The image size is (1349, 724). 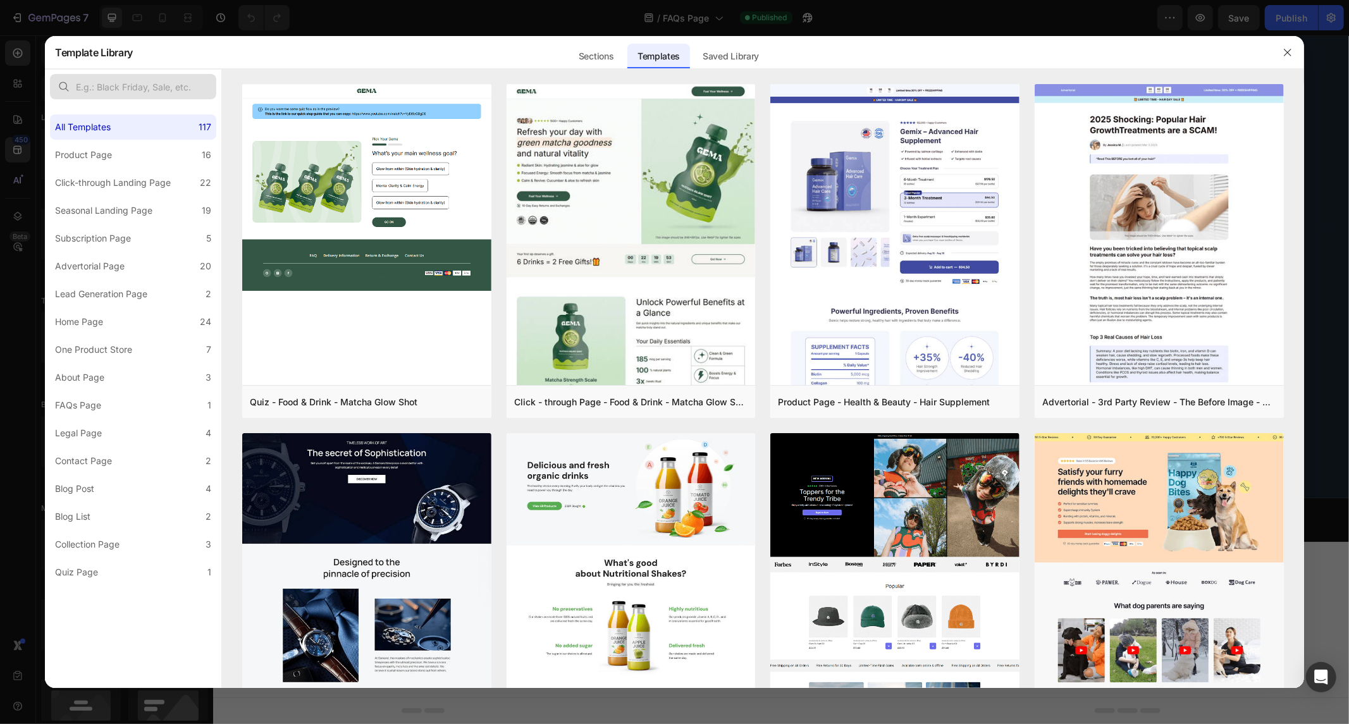 What do you see at coordinates (1321, 677) in the screenshot?
I see `div: Open Intercom Messenger` at bounding box center [1321, 677].